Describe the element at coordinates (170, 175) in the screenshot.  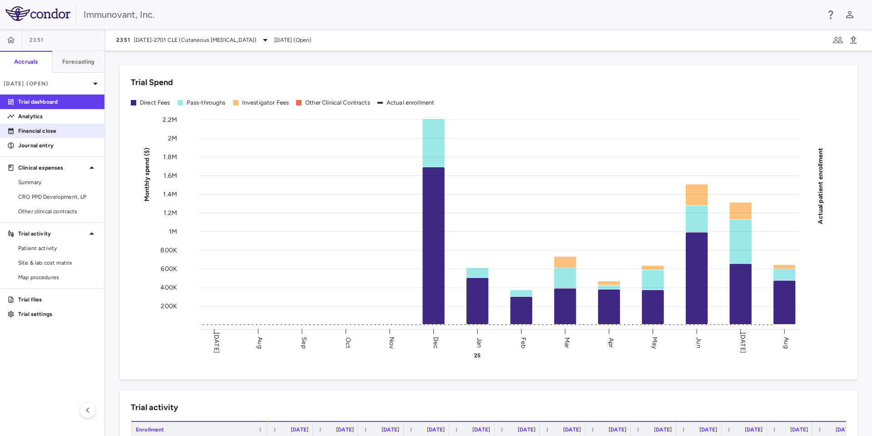
I see `tspan: 1.6M` at that location.